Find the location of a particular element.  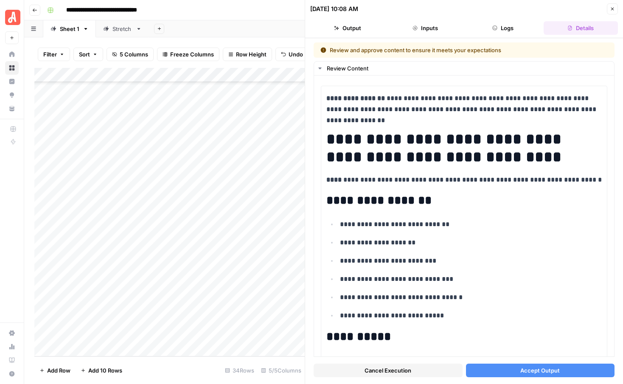

span: 5 Columns is located at coordinates (134, 54).